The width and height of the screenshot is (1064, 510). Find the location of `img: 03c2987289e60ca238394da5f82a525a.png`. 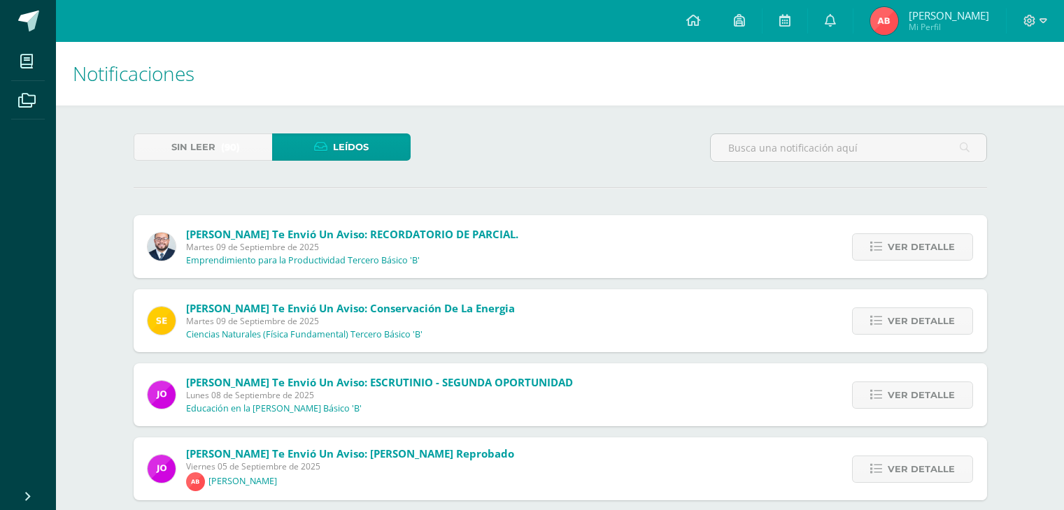

img: 03c2987289e60ca238394da5f82a525a.png is located at coordinates (162, 321).